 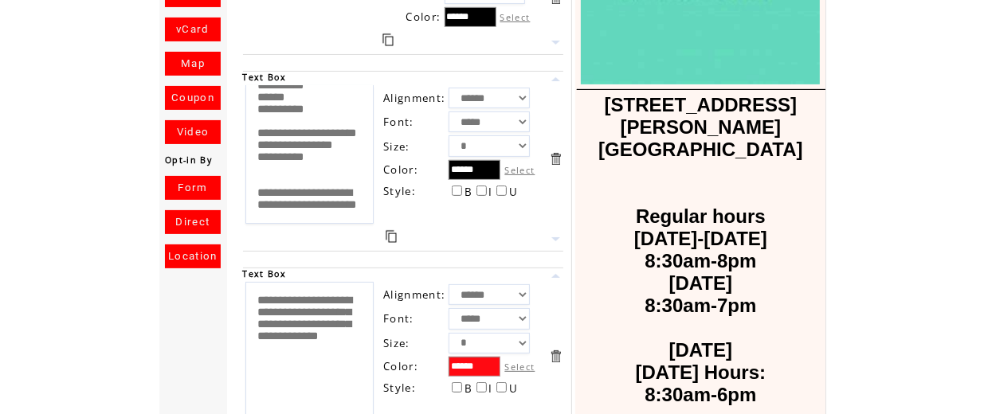 What do you see at coordinates (193, 188) in the screenshot?
I see `a: Form` at bounding box center [193, 188].